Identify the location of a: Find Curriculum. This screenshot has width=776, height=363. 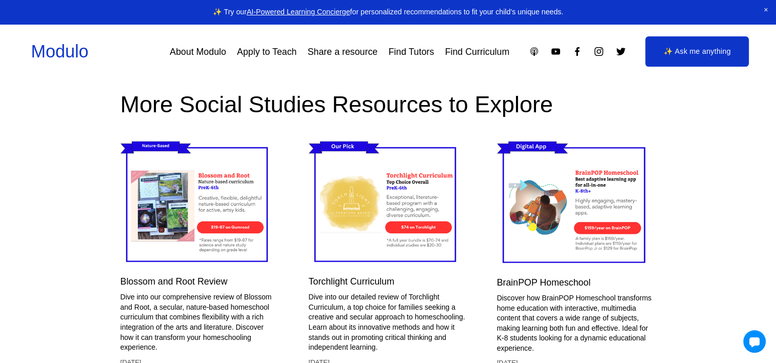
(478, 52).